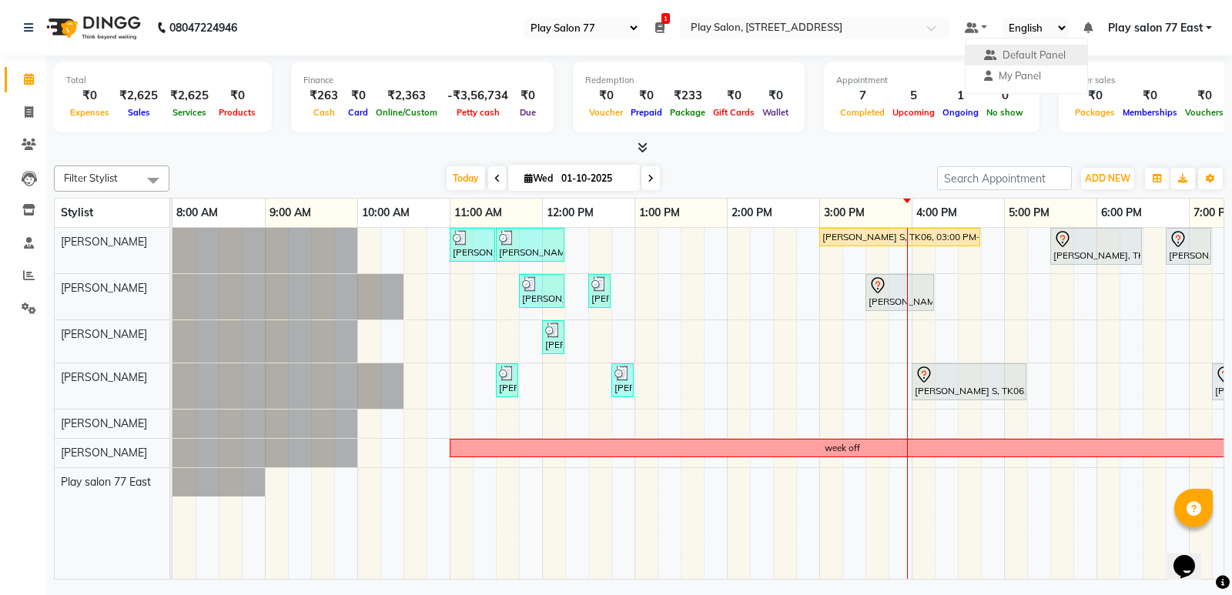 The image size is (1232, 595). Describe the element at coordinates (595, 179) in the screenshot. I see `input: 2025-10-01` at that location.